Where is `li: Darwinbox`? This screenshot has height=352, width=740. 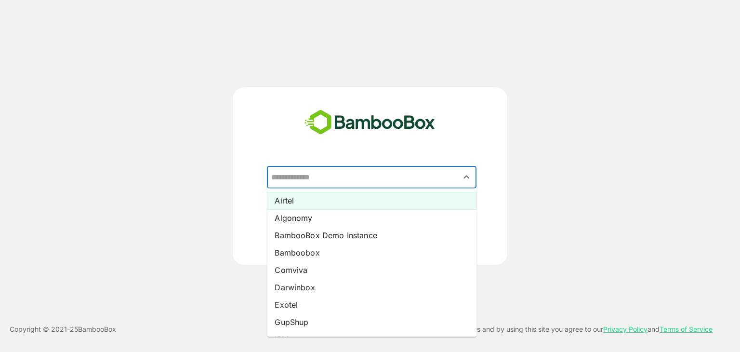
li: Darwinbox is located at coordinates (371, 287).